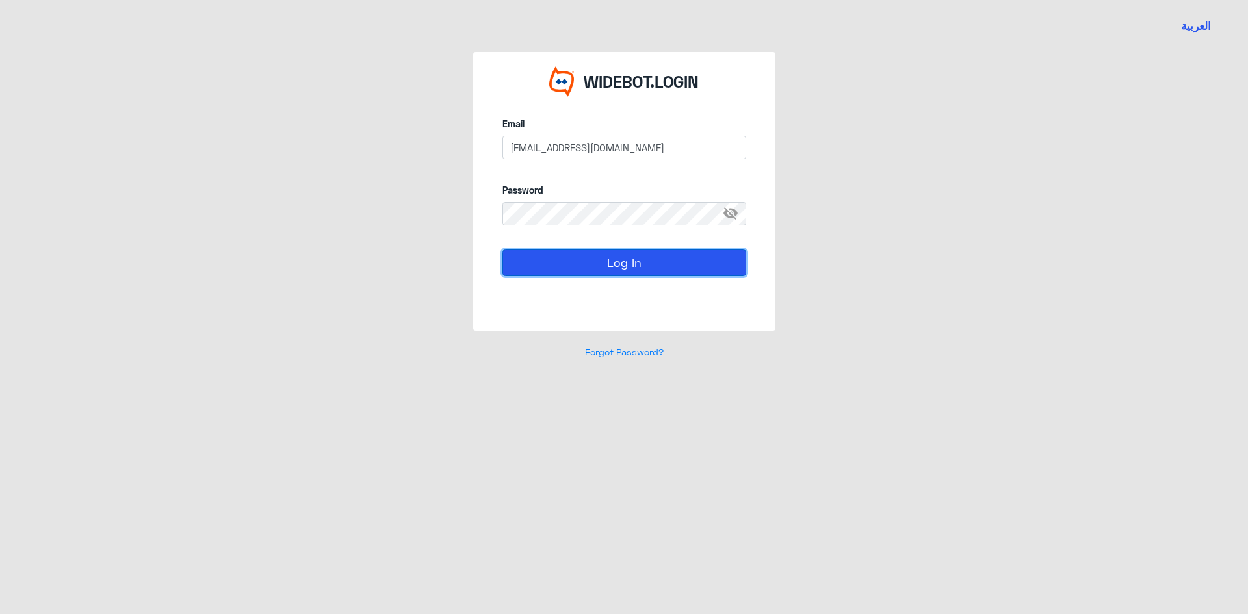 The height and width of the screenshot is (614, 1248). Describe the element at coordinates (734, 214) in the screenshot. I see `span: visibility_off` at that location.